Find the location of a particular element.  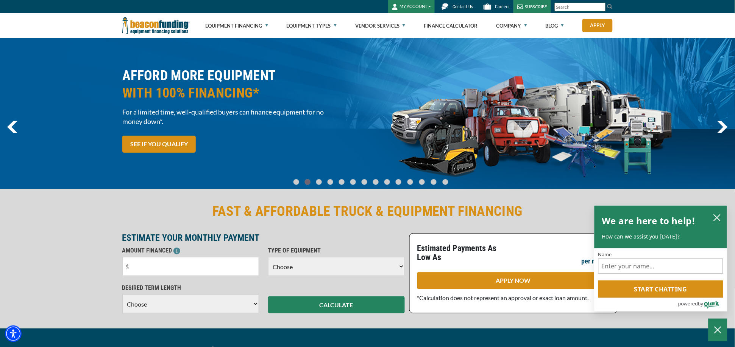

span: *Calculation does not represent an approval or exact loan amount. is located at coordinates (503, 298).